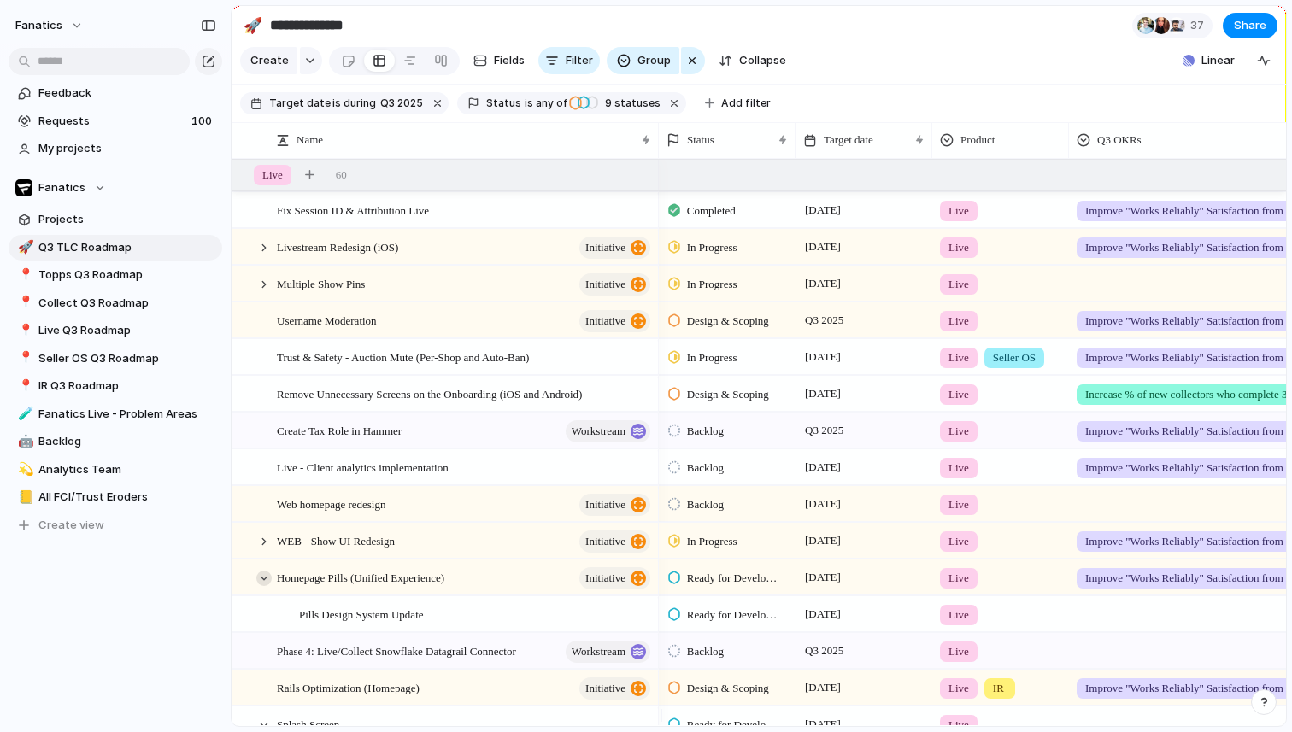 This screenshot has width=1292, height=732. I want to click on button: Share, so click(1250, 26).